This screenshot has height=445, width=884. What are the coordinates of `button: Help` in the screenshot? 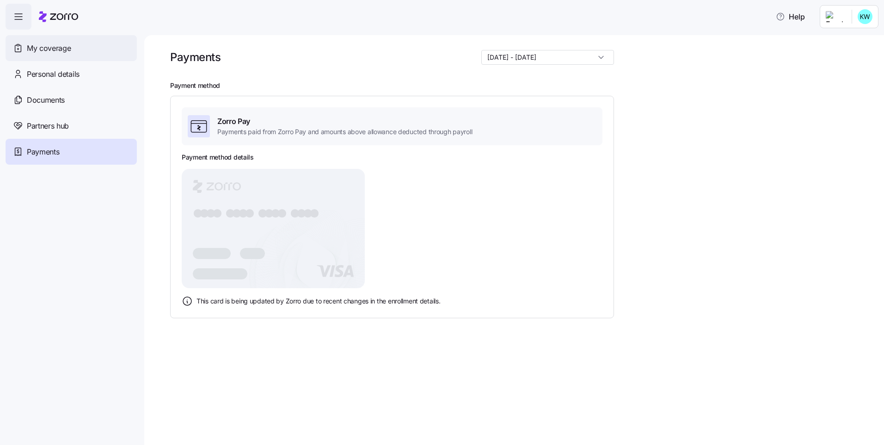 It's located at (790, 17).